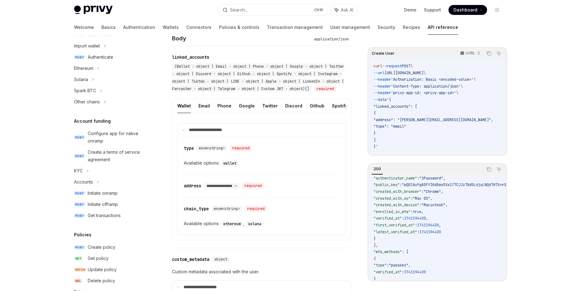 Image resolution: width=576 pixels, height=291 pixels. Describe the element at coordinates (431, 178) in the screenshot. I see `span: "1Password"` at that location.